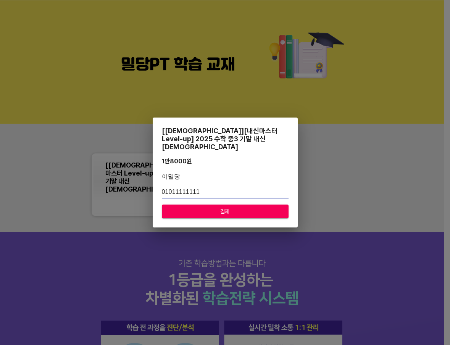  What do you see at coordinates (225, 211) in the screenshot?
I see `span: 결제` at bounding box center [225, 211].